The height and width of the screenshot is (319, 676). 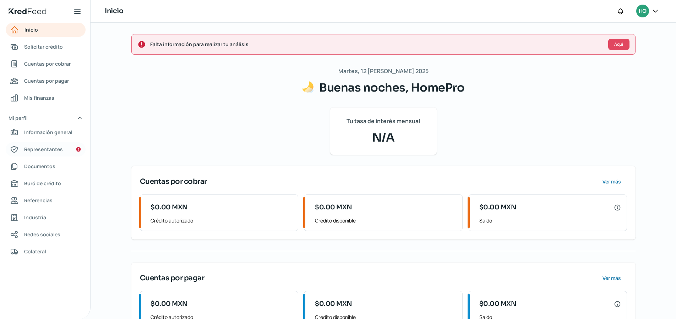 I want to click on span: Documentos, so click(x=40, y=166).